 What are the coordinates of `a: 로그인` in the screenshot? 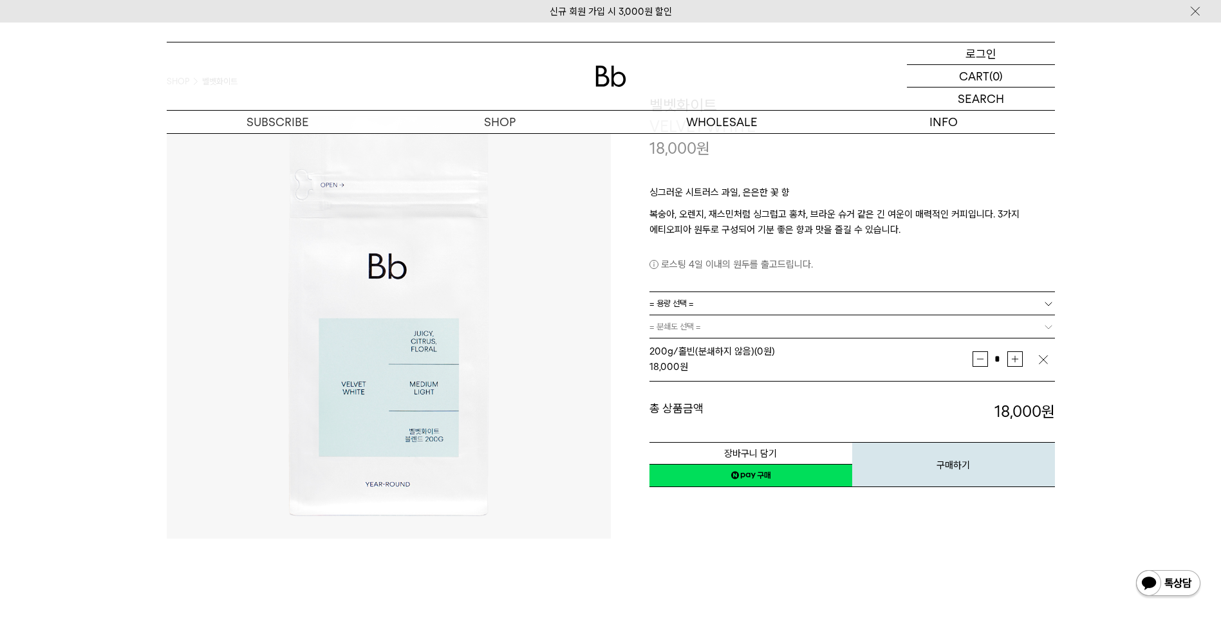 It's located at (981, 53).